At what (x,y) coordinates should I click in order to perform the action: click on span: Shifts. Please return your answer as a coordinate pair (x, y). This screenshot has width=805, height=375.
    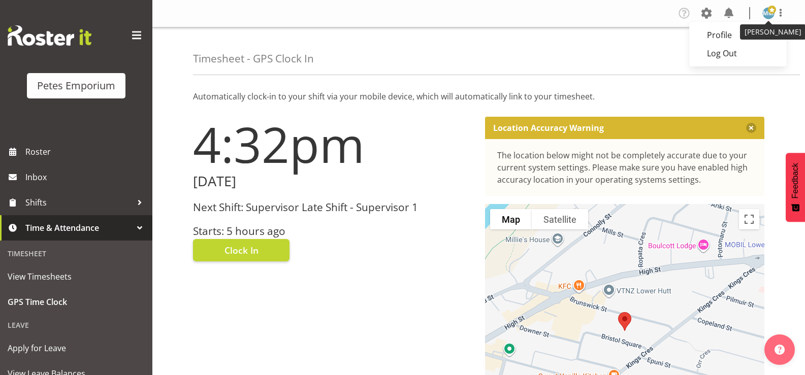
    Looking at the image, I should click on (79, 203).